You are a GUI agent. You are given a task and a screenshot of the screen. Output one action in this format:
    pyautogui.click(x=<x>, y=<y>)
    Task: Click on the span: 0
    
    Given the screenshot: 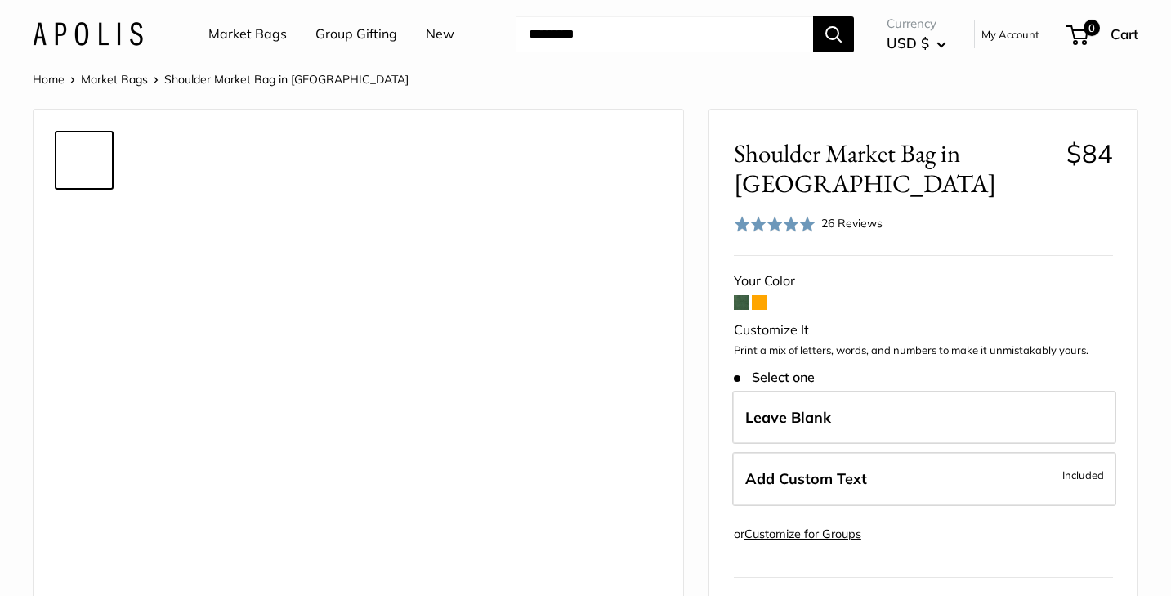 What is the action you would take?
    pyautogui.click(x=1092, y=28)
    